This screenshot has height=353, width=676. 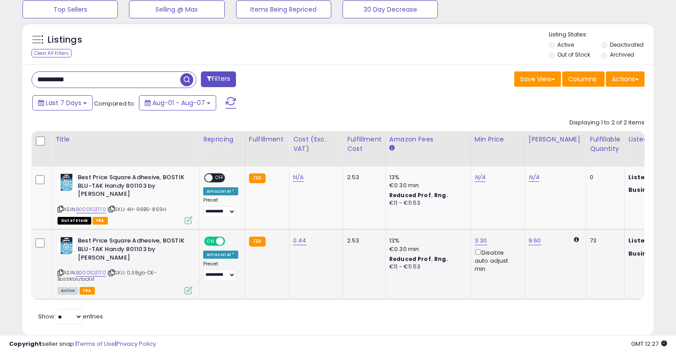 I want to click on button: 30 Day Decrease, so click(x=390, y=9).